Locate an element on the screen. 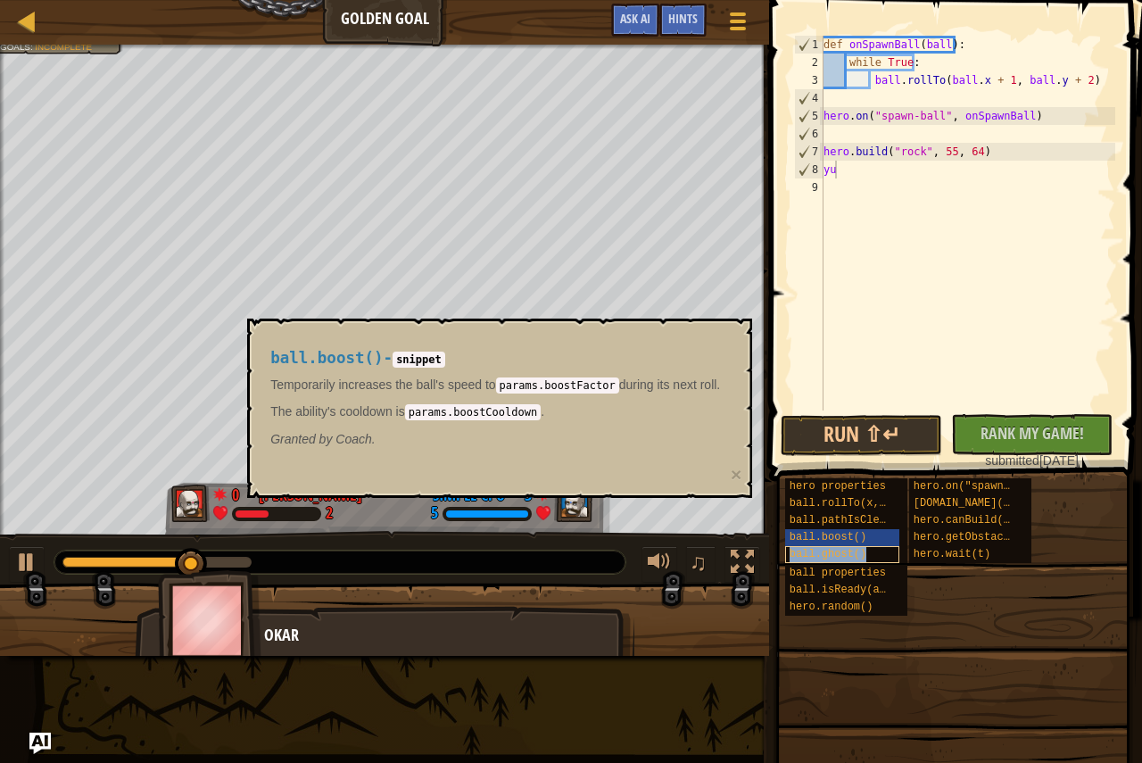 Image resolution: width=1142 pixels, height=763 pixels. button: Adjust volume is located at coordinates (659, 564).